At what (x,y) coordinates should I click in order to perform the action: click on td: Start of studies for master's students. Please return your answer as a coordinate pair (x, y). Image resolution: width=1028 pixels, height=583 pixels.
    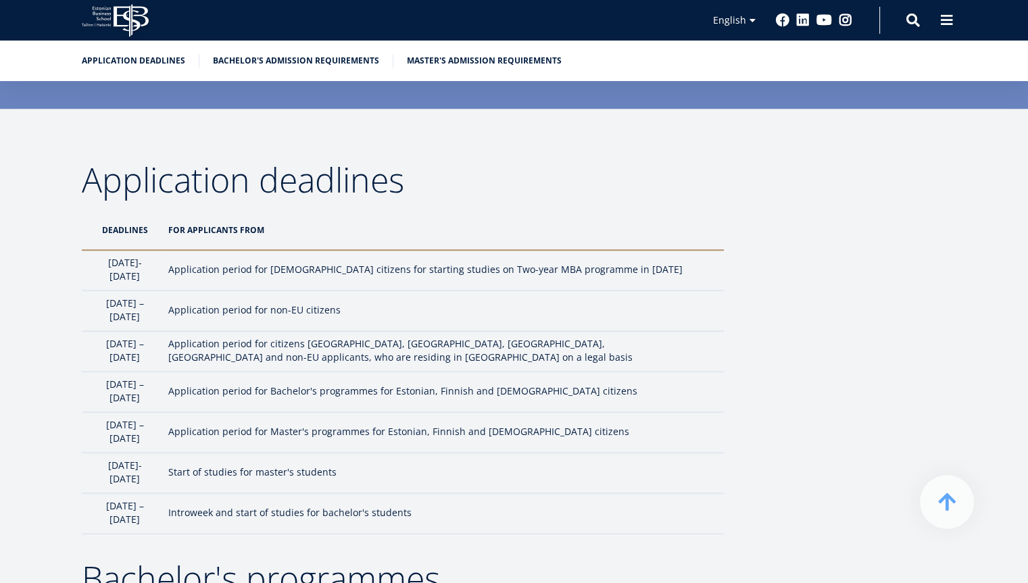
    Looking at the image, I should click on (443, 473).